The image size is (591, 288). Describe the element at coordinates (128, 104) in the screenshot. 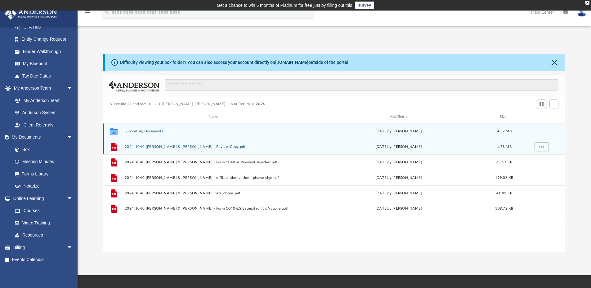

I see `button: Viewable-ClientDocs` at that location.